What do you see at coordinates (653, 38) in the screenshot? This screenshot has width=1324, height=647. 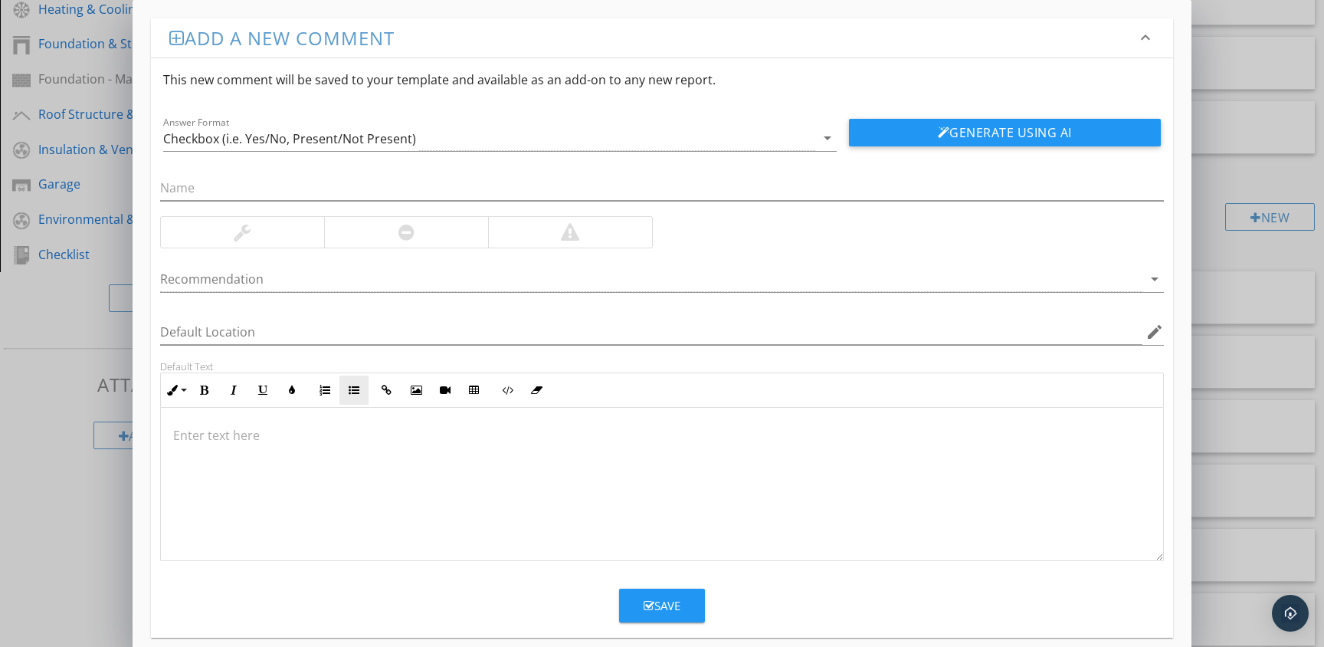 I see `h3: Add a new comment` at bounding box center [653, 38].